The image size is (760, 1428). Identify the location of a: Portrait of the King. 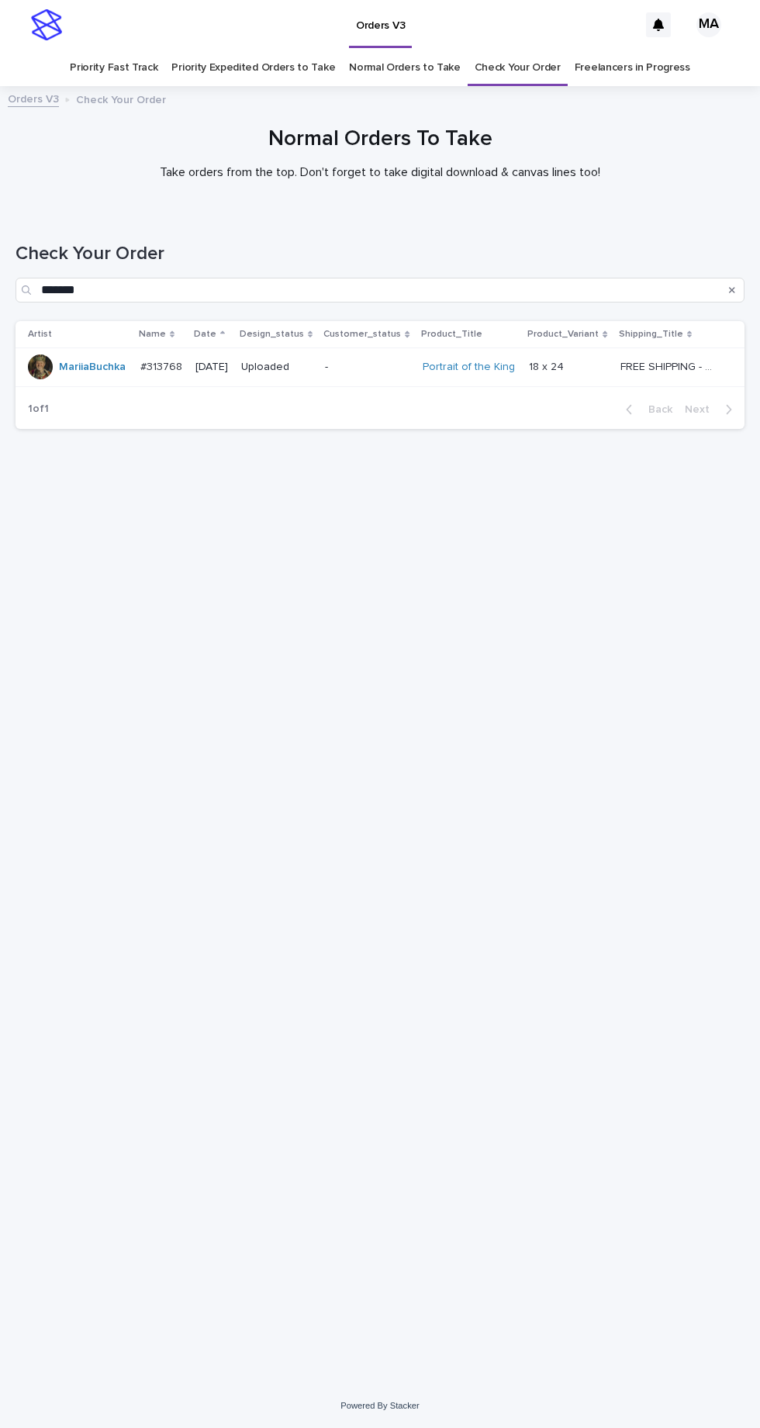
(469, 367).